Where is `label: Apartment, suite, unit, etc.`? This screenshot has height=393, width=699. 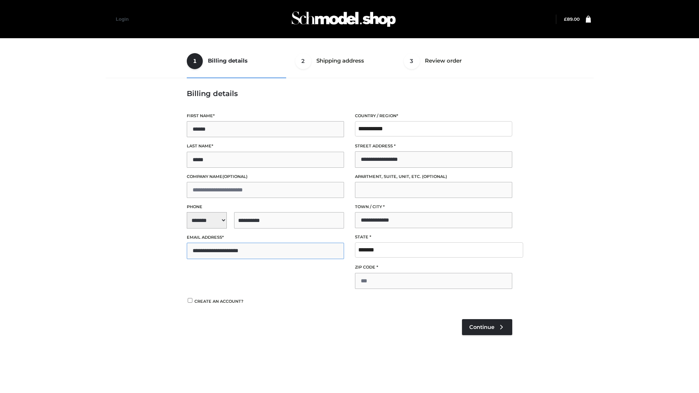
label: Apartment, suite, unit, etc. is located at coordinates (434, 177).